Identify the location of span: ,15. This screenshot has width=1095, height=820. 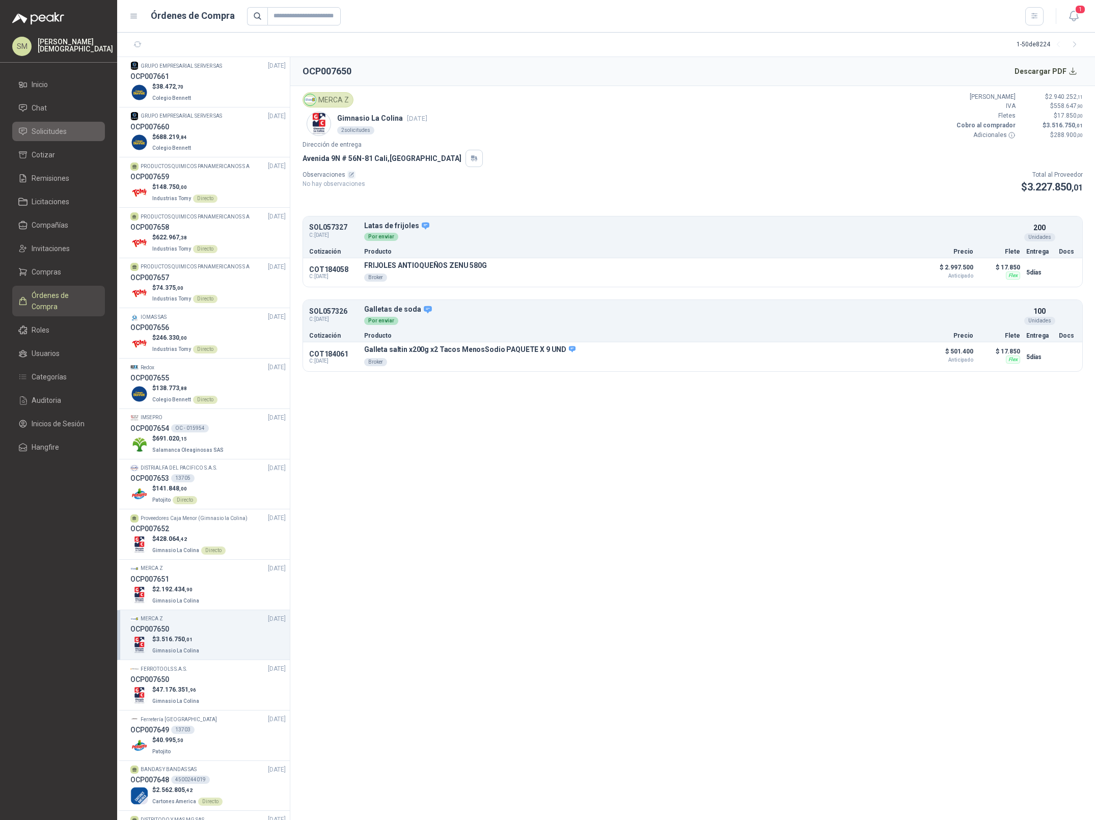
(183, 438).